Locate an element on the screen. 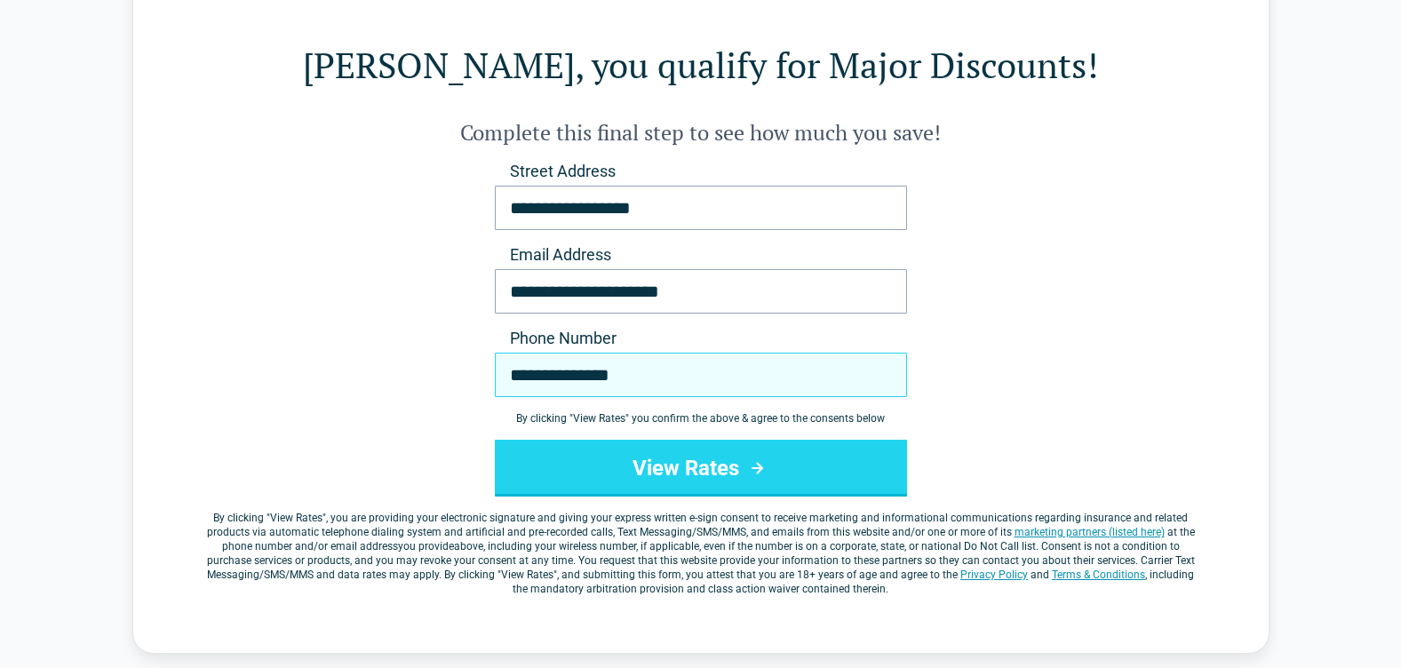  button: View Rates is located at coordinates (701, 468).